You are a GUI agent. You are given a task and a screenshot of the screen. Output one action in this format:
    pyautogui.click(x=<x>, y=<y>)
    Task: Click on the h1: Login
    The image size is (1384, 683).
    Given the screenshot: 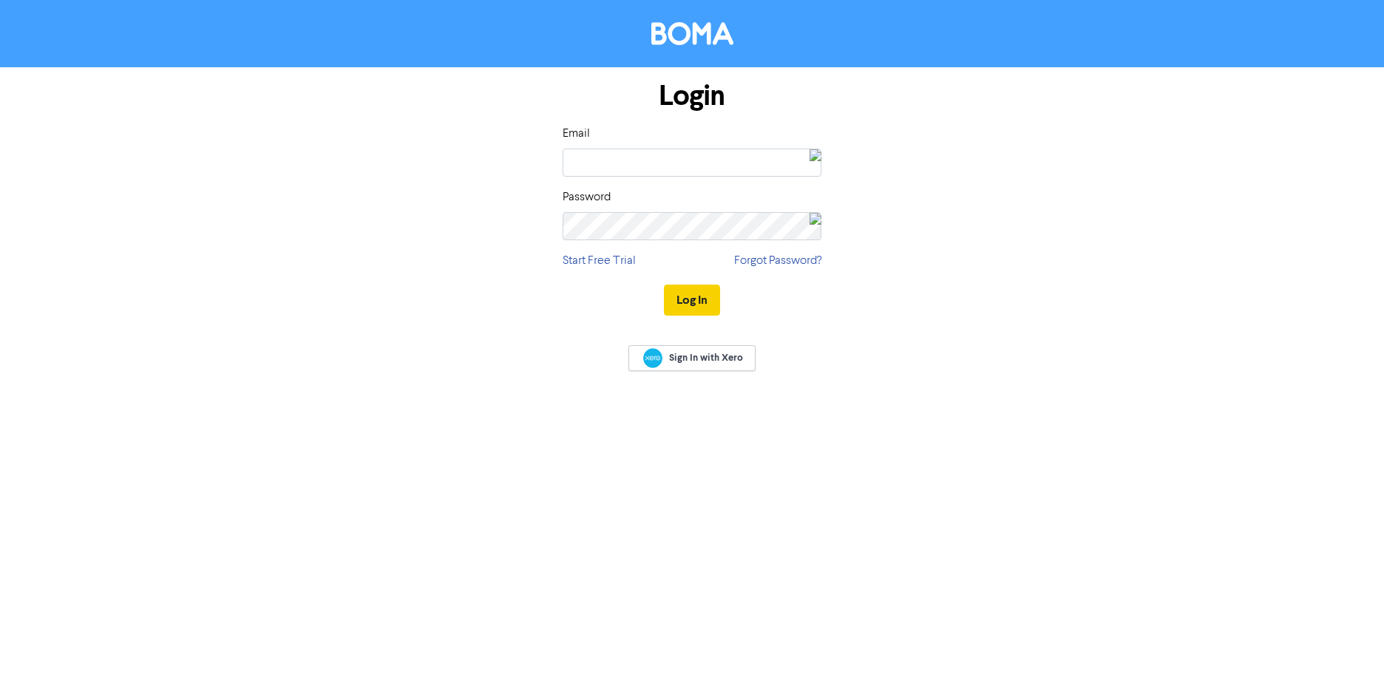 What is the action you would take?
    pyautogui.click(x=692, y=96)
    